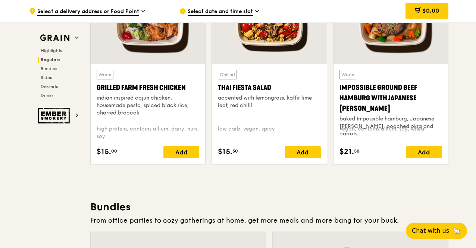 Image resolution: width=476 pixels, height=248 pixels. Describe the element at coordinates (220, 12) in the screenshot. I see `span: Select date and time slot` at that location.